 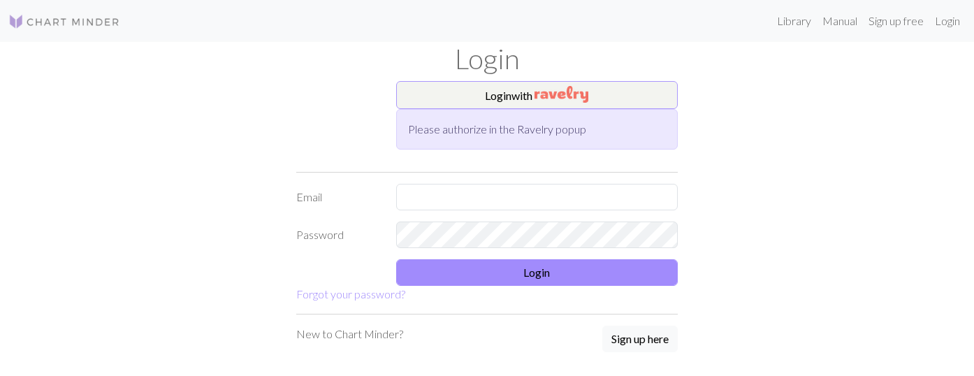 I want to click on label: Password, so click(x=338, y=235).